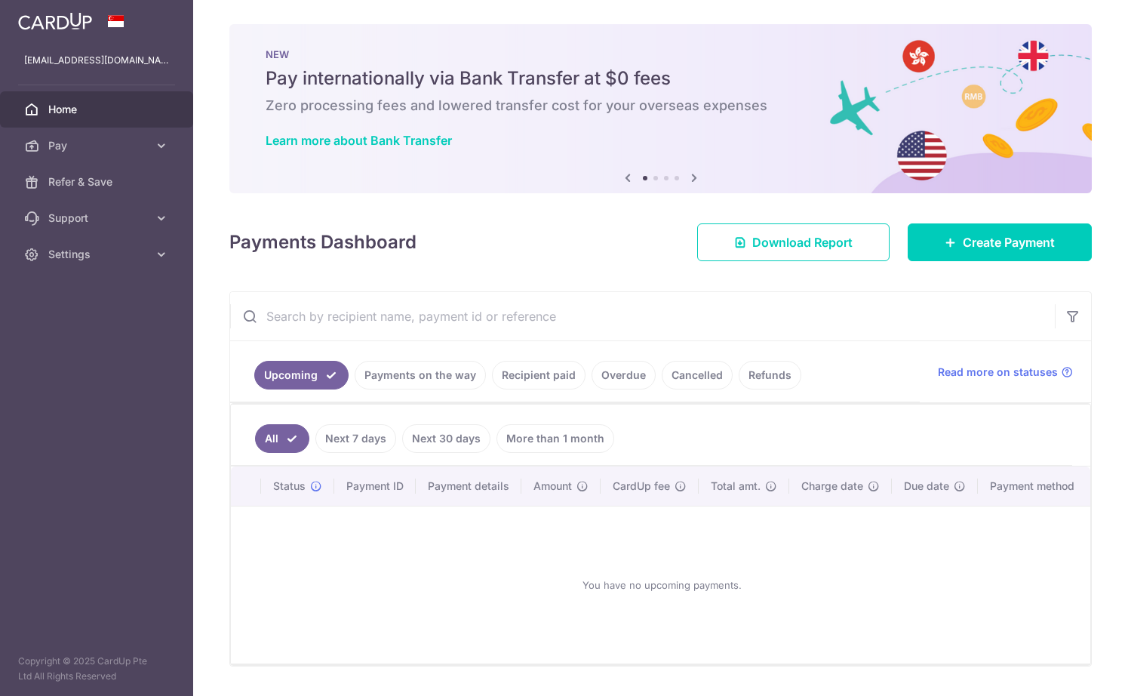 The width and height of the screenshot is (1128, 696). What do you see at coordinates (98, 218) in the screenshot?
I see `span: Support` at bounding box center [98, 218].